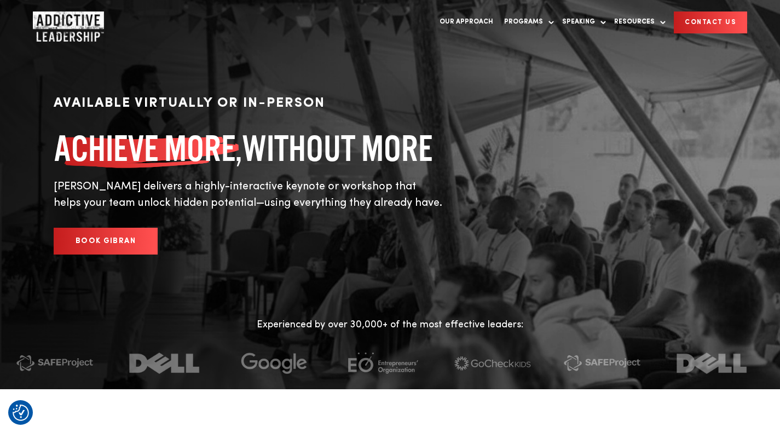 Image resolution: width=780 pixels, height=433 pixels. What do you see at coordinates (637, 22) in the screenshot?
I see `a: Resources` at bounding box center [637, 22].